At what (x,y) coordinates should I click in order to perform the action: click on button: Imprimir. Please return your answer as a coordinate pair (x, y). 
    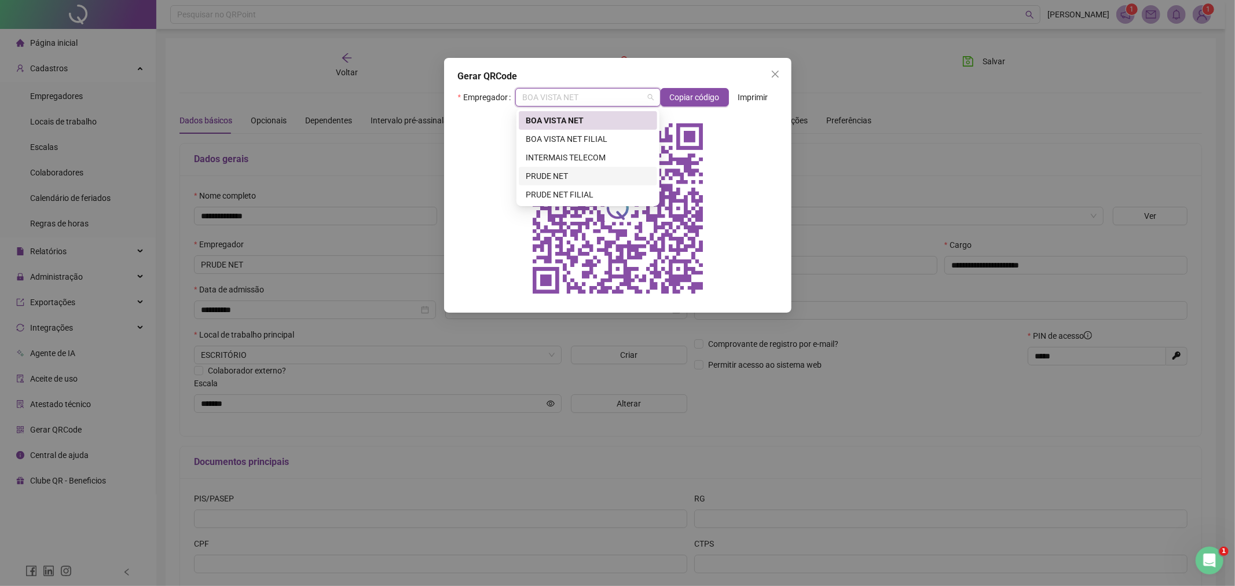
    Looking at the image, I should click on (753, 97).